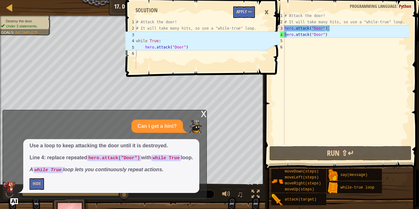 This screenshot has height=209, width=419. Describe the element at coordinates (302, 177) in the screenshot. I see `span: moveLeft(steps)` at that location.